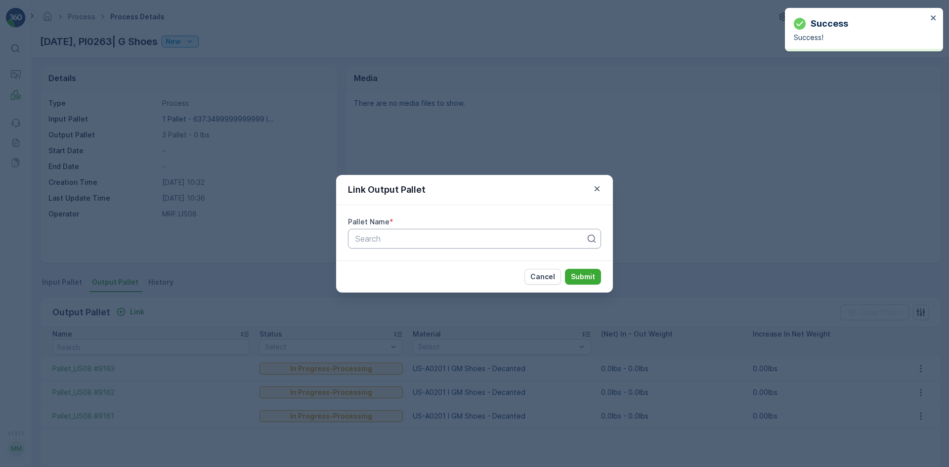 This screenshot has width=949, height=467. I want to click on p: Submit, so click(583, 277).